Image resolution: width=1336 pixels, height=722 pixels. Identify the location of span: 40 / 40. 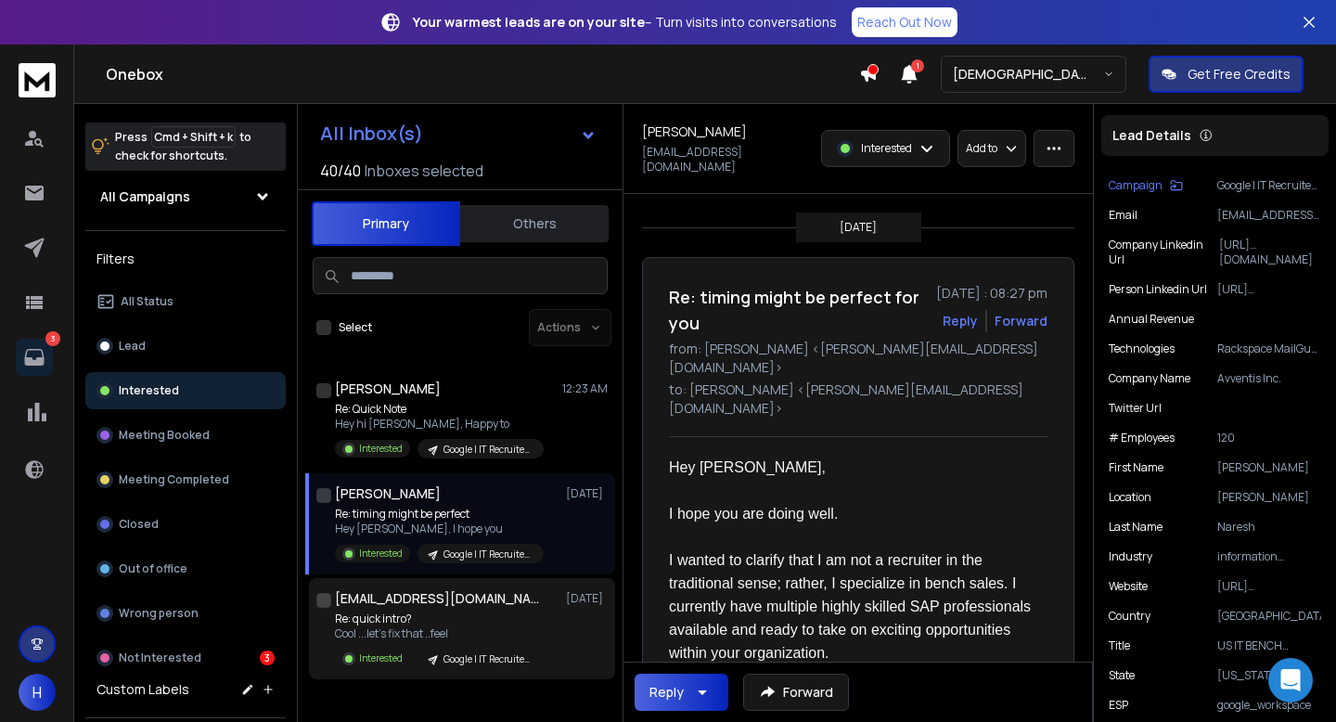
(341, 171).